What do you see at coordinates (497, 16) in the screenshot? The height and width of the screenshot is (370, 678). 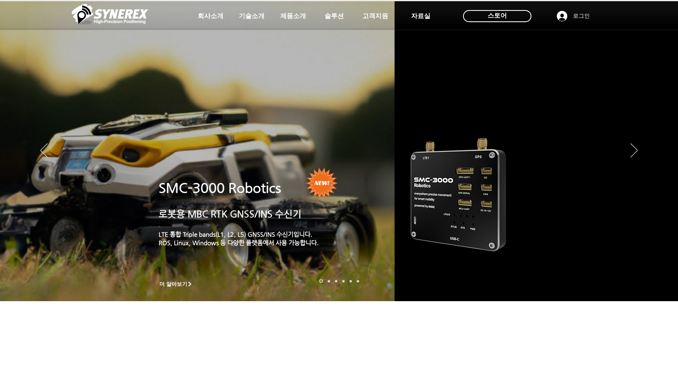 I see `div: 스토어` at bounding box center [497, 16].